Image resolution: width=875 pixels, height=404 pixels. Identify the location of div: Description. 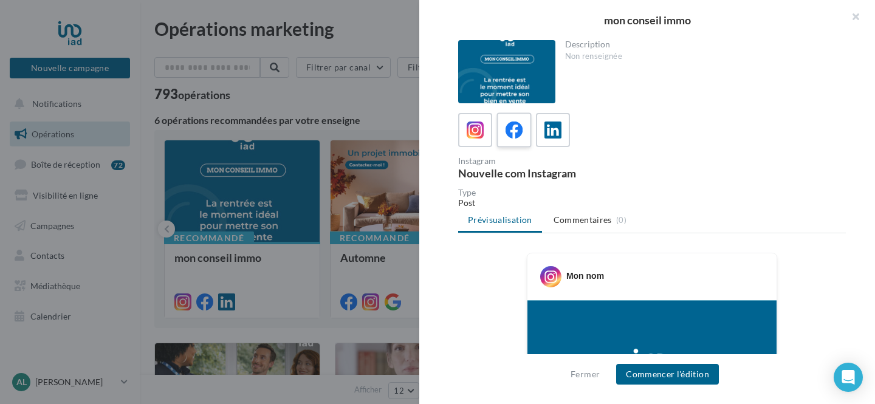
(701, 44).